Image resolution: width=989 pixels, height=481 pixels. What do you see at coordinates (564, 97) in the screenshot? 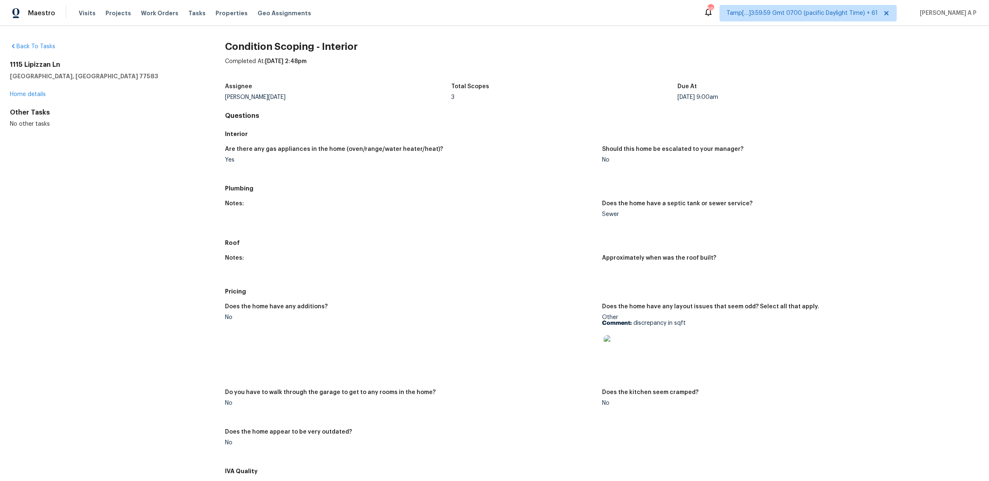
I see `div: 3` at bounding box center [564, 97].